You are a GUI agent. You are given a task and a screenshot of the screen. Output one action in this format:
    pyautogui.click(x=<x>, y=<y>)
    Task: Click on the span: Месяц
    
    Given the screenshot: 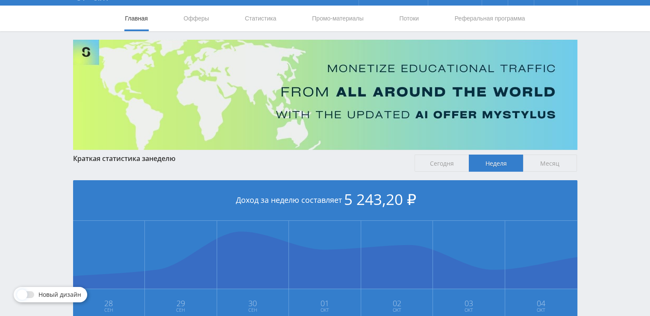 What is the action you would take?
    pyautogui.click(x=550, y=163)
    